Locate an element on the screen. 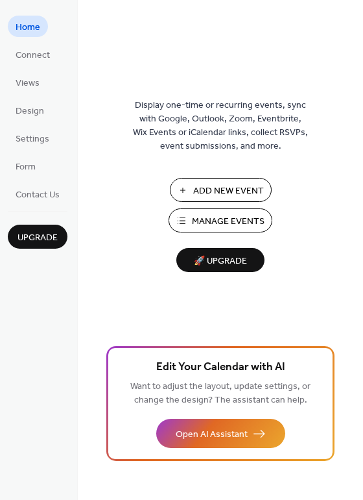 The image size is (363, 500). span: Settings is located at coordinates (32, 139).